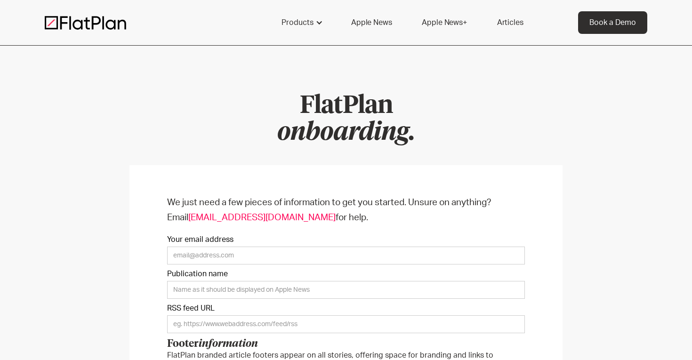 The height and width of the screenshot is (360, 692). What do you see at coordinates (371, 23) in the screenshot?
I see `a: Apple News` at bounding box center [371, 23].